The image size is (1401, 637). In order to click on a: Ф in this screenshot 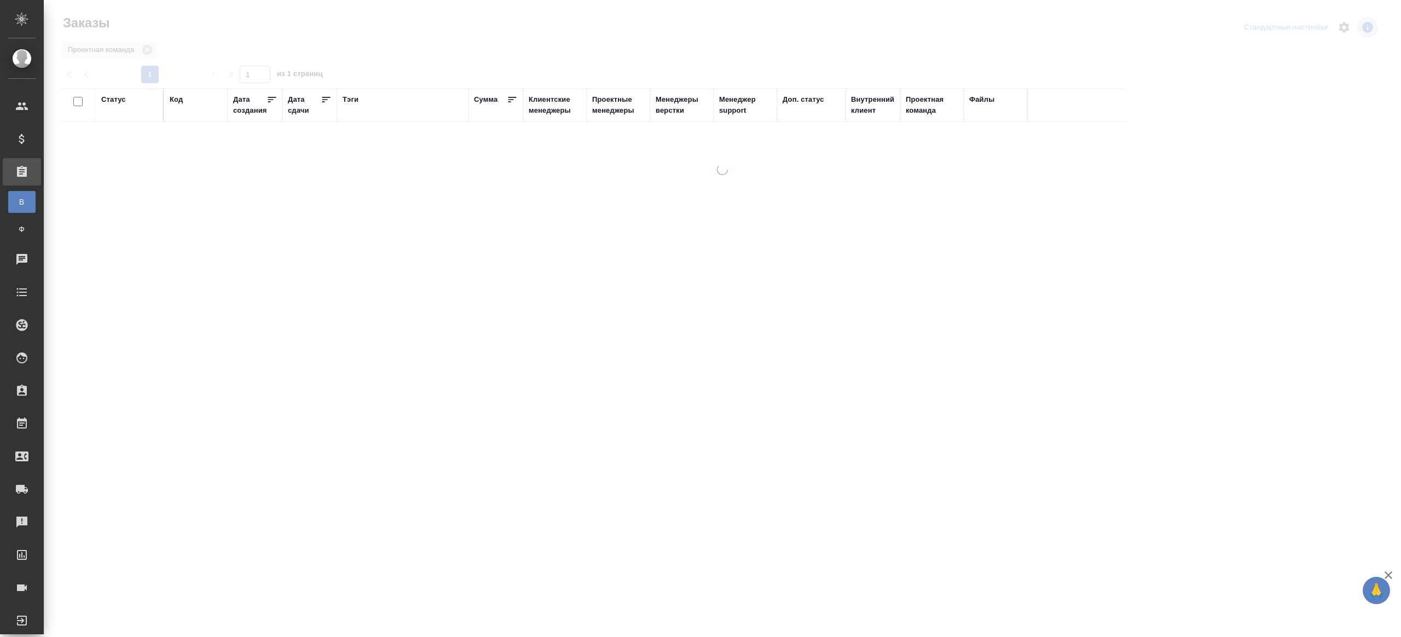, I will do `click(22, 229)`.